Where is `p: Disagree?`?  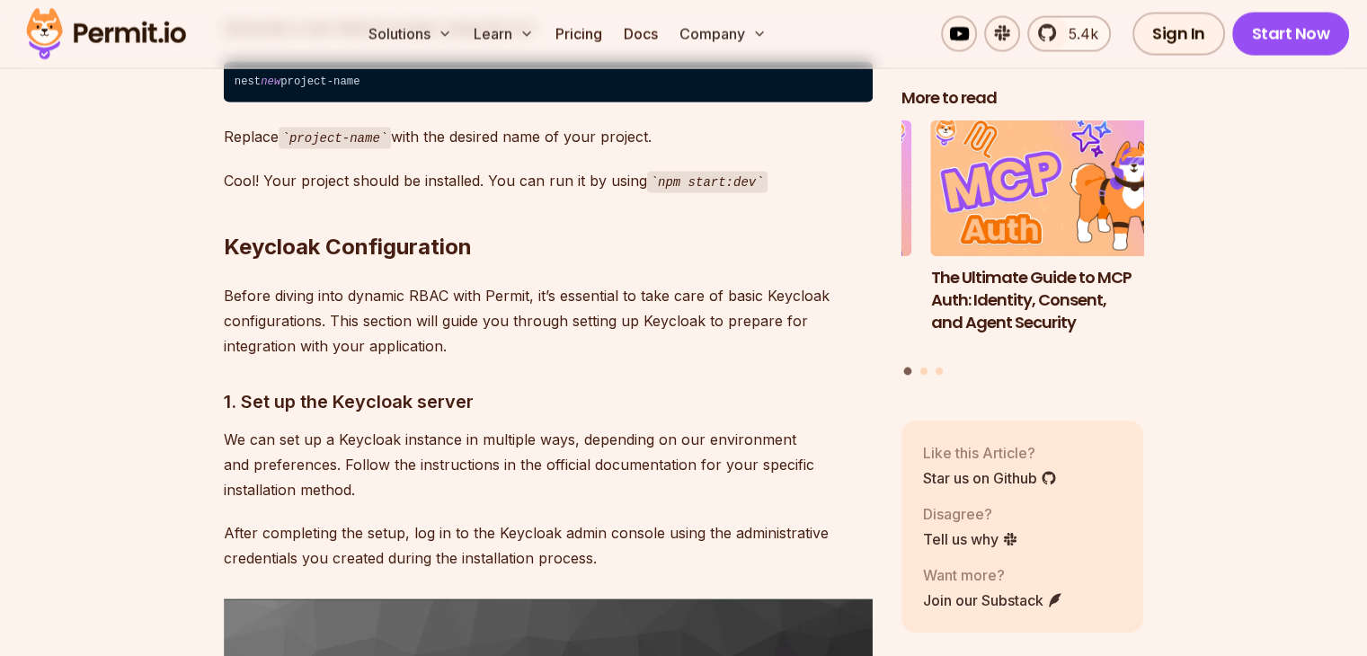 p: Disagree? is located at coordinates (970, 513).